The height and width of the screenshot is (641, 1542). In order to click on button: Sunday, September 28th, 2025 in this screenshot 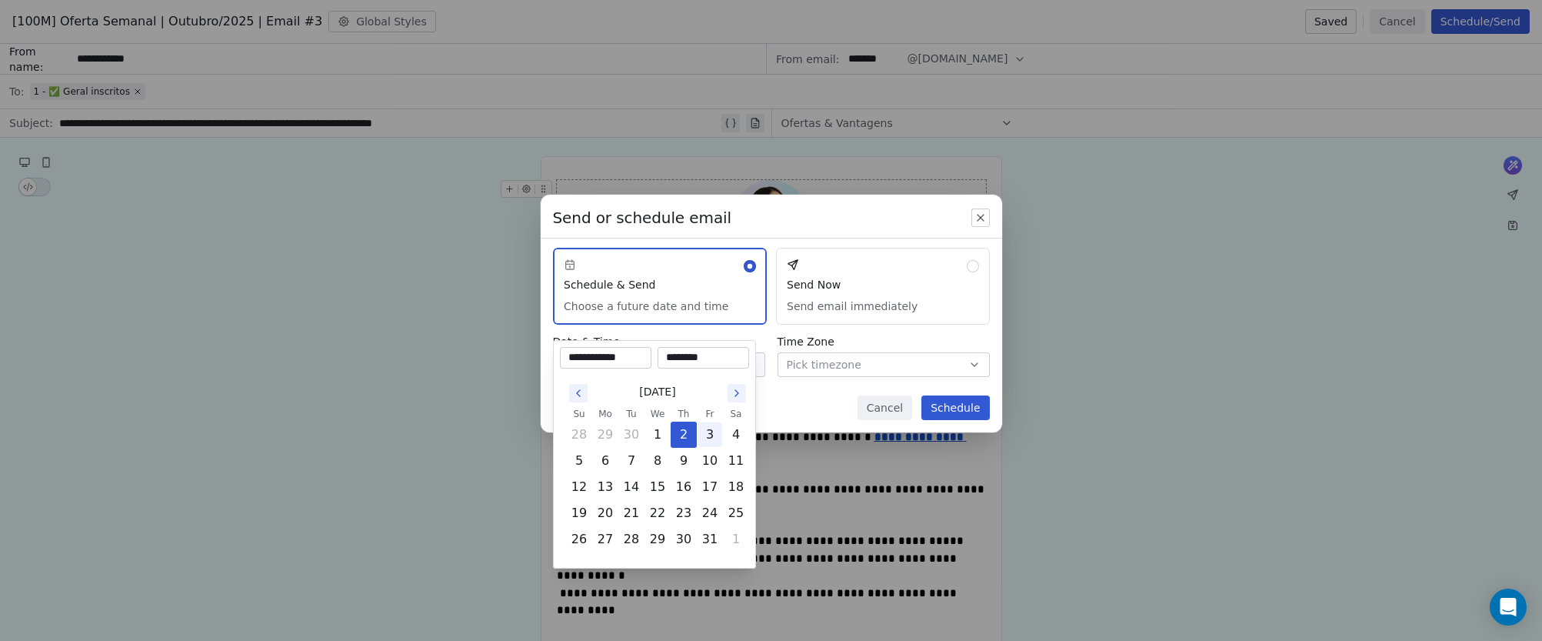, I will do `click(579, 435)`.